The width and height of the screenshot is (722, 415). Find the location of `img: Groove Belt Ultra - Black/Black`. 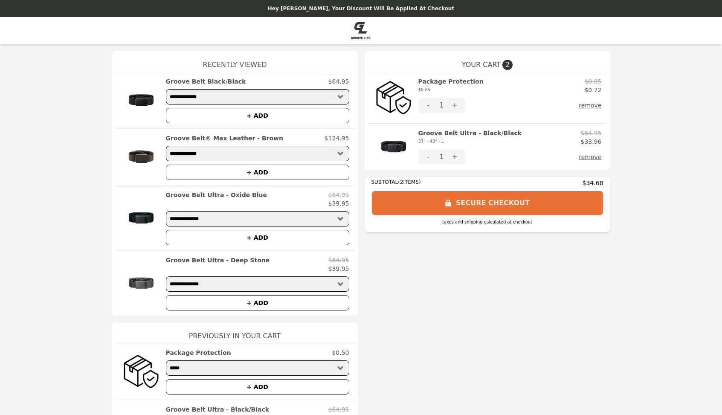

img: Groove Belt Ultra - Black/Black is located at coordinates (394, 147).